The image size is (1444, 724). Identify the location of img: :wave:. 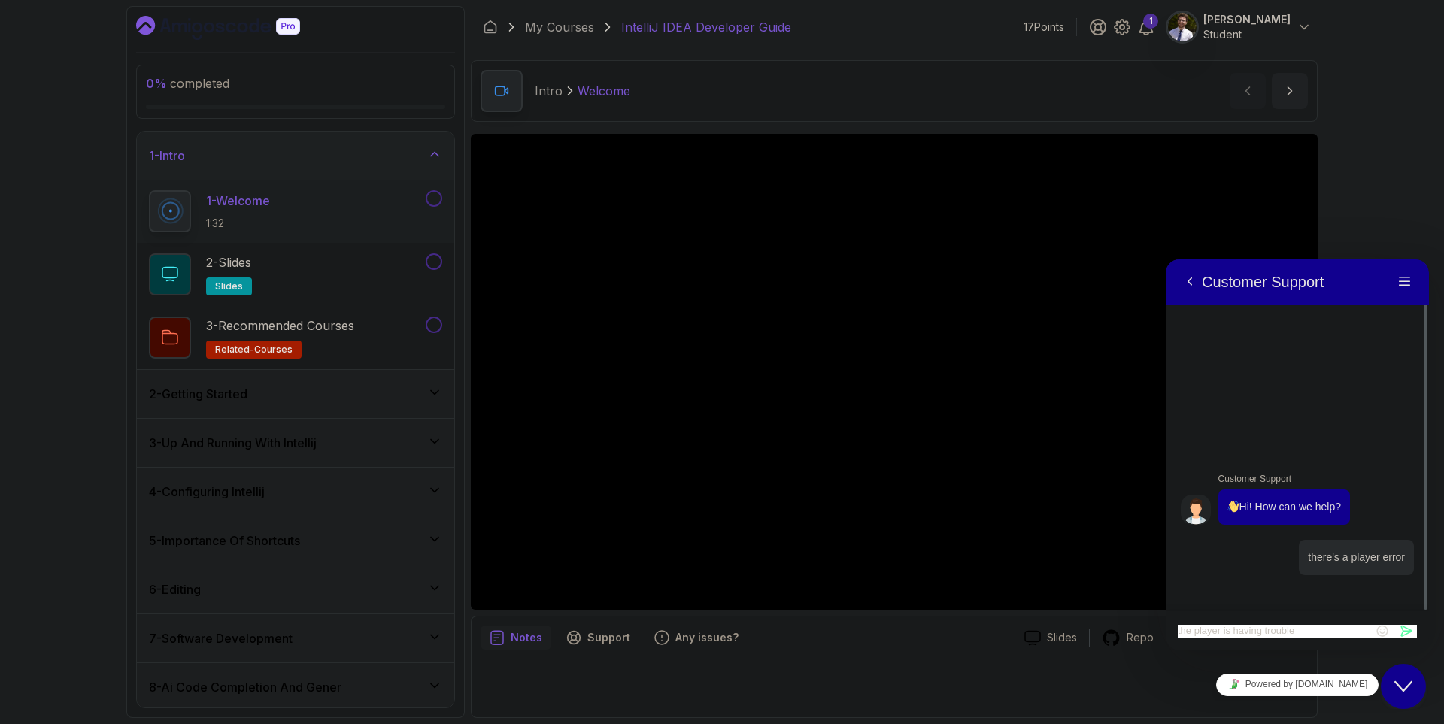
(68, 247).